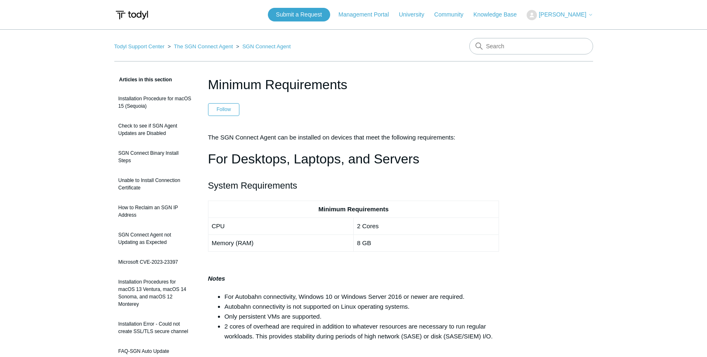 The width and height of the screenshot is (707, 357). What do you see at coordinates (354, 85) in the screenshot?
I see `h1: Minimum Requirements` at bounding box center [354, 85].